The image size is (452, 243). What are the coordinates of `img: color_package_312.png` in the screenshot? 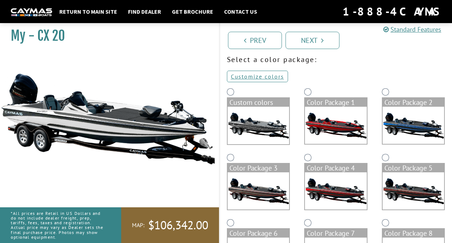 It's located at (336, 125).